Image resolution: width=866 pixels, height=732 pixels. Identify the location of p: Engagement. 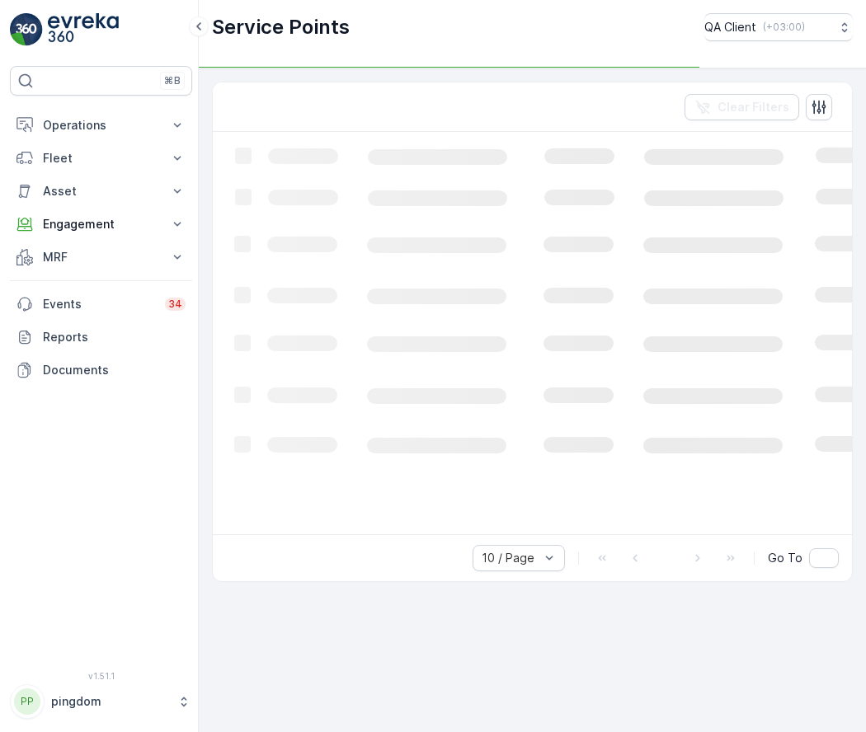
(101, 224).